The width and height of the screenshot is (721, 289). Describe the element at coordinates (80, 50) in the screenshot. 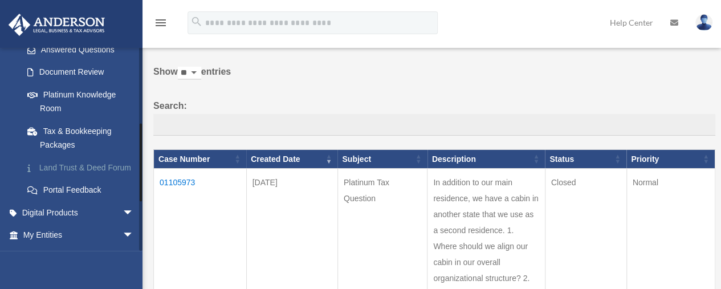

I see `a: Answered Questions` at that location.